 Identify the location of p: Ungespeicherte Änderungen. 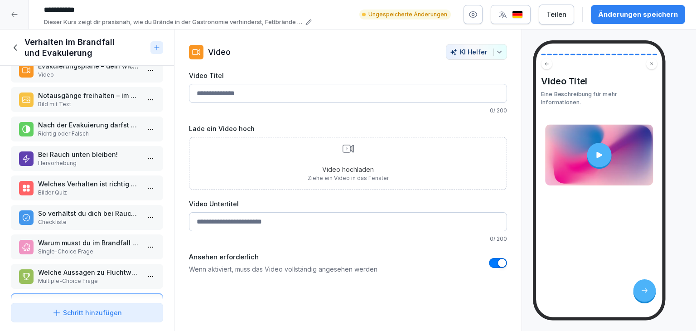
(408, 15).